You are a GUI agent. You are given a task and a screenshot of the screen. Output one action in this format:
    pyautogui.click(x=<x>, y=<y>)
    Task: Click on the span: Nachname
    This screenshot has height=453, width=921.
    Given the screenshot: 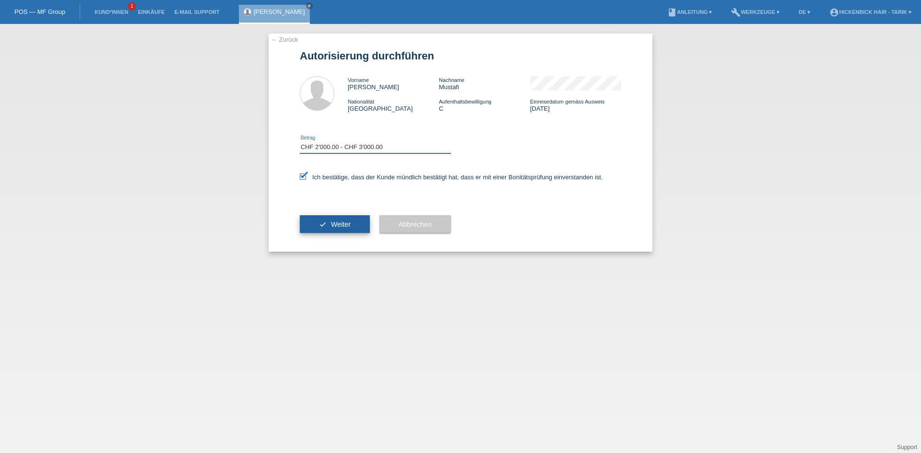 What is the action you would take?
    pyautogui.click(x=451, y=80)
    